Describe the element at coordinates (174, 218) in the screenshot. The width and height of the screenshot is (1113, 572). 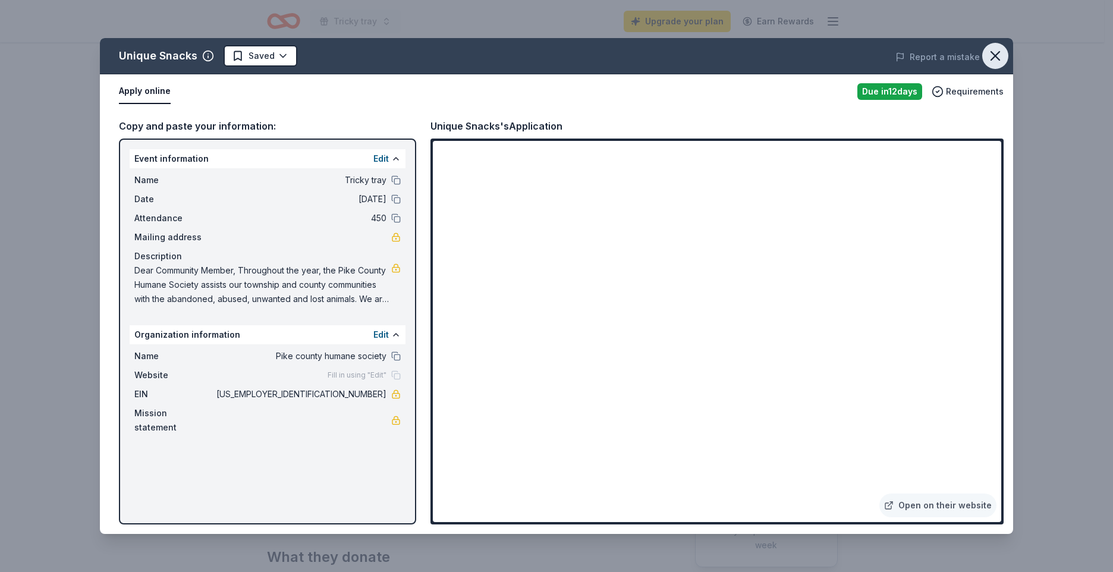
I see `span: Attendance` at that location.